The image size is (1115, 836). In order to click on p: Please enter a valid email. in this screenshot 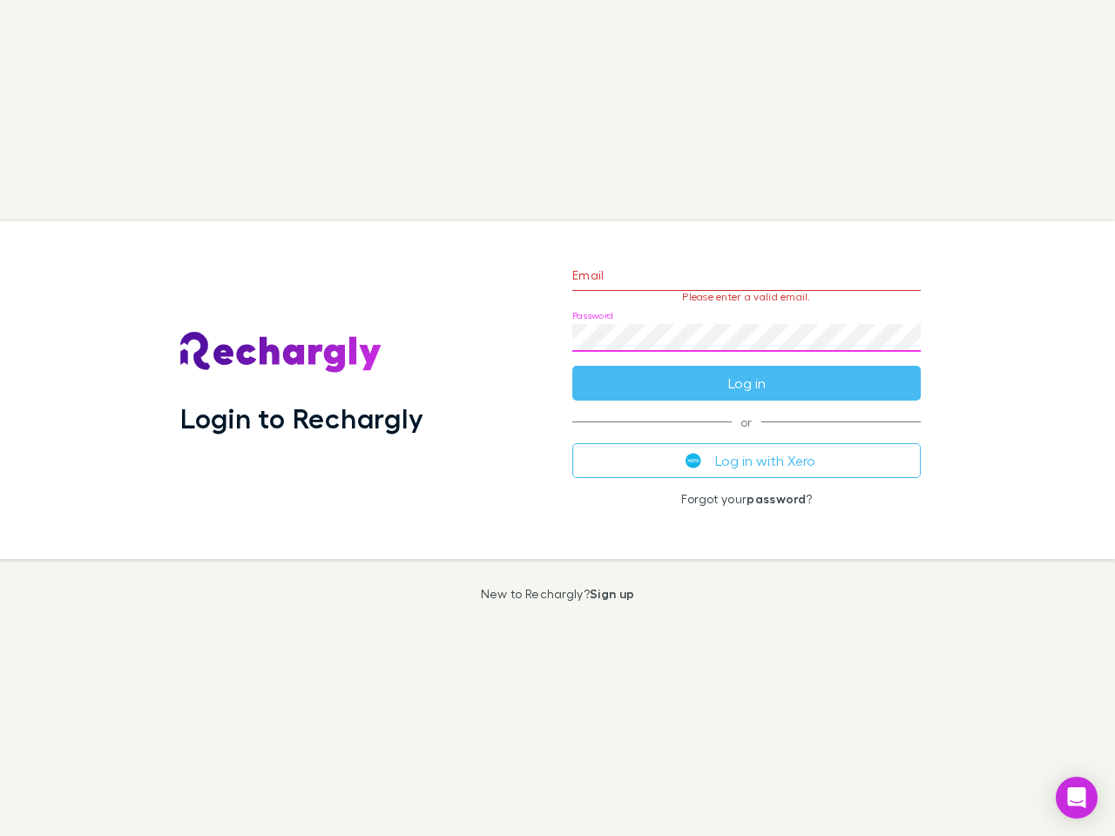, I will do `click(747, 297)`.